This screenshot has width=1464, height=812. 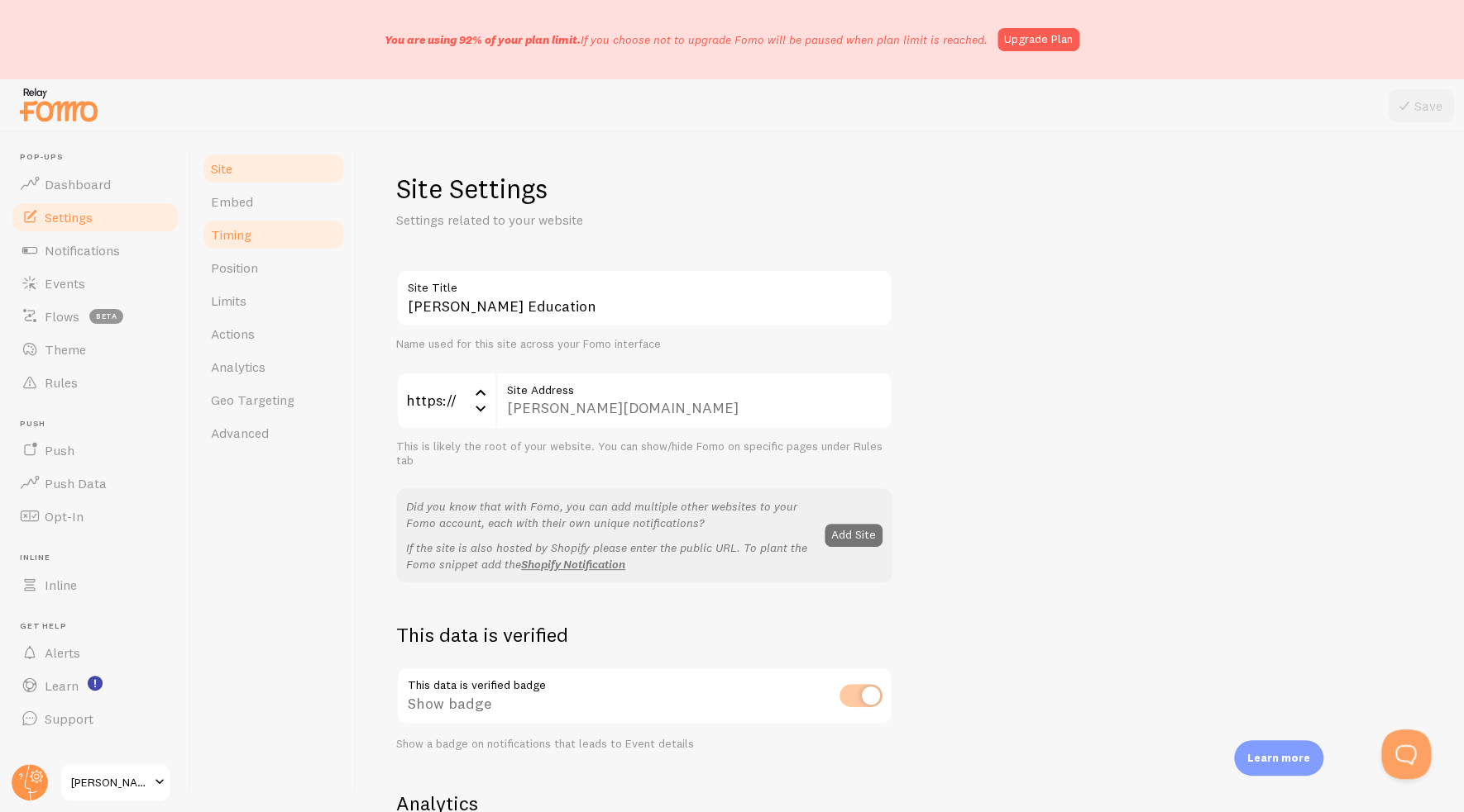 What do you see at coordinates (644, 284) in the screenshot?
I see `label: Site Title` at bounding box center [644, 284].